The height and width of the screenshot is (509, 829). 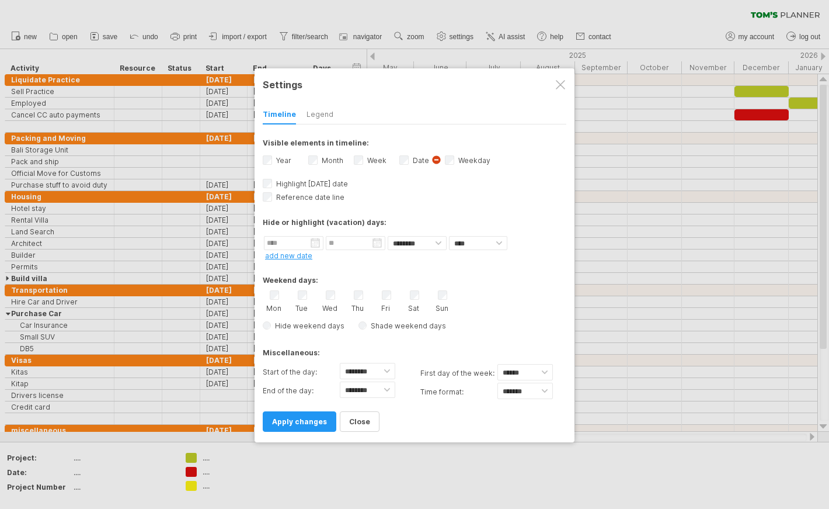 I want to click on label: Start of the day:, so click(x=301, y=372).